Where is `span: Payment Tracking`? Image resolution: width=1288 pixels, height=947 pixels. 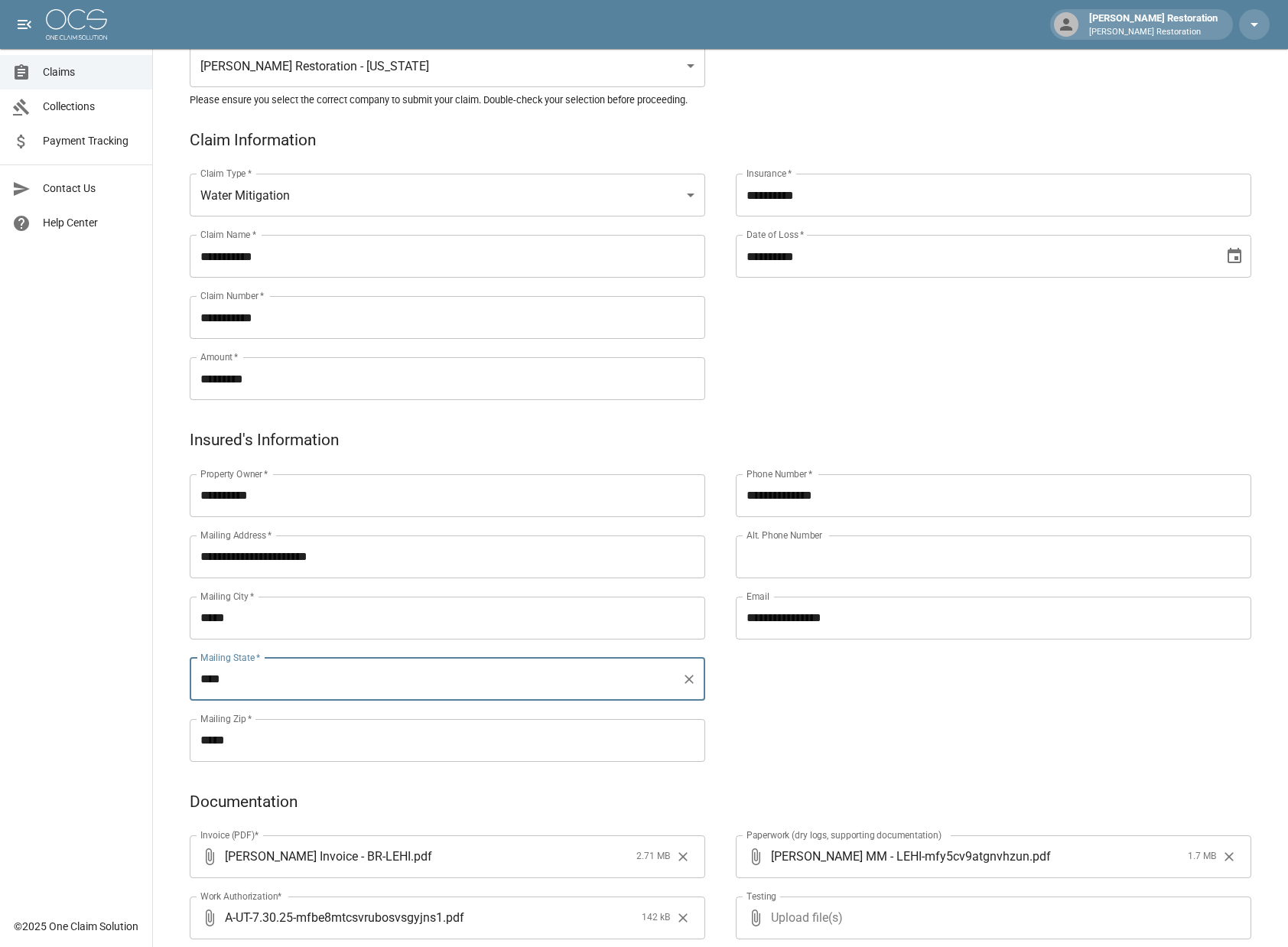
span: Payment Tracking is located at coordinates (91, 141).